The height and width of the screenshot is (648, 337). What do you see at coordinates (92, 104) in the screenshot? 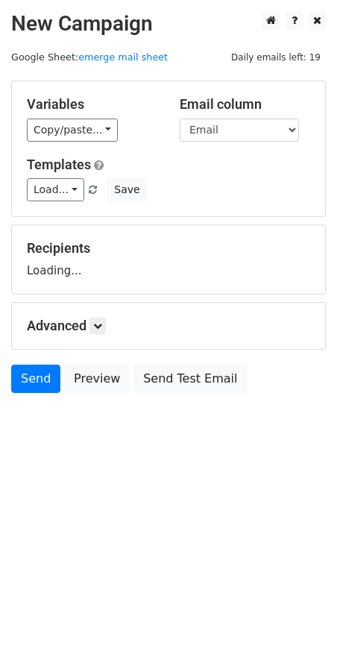
I see `h5: Variables` at bounding box center [92, 104].